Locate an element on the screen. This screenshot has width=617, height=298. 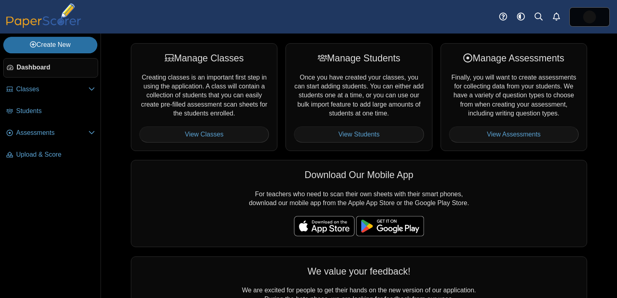
a: Classes is located at coordinates (51, 90).